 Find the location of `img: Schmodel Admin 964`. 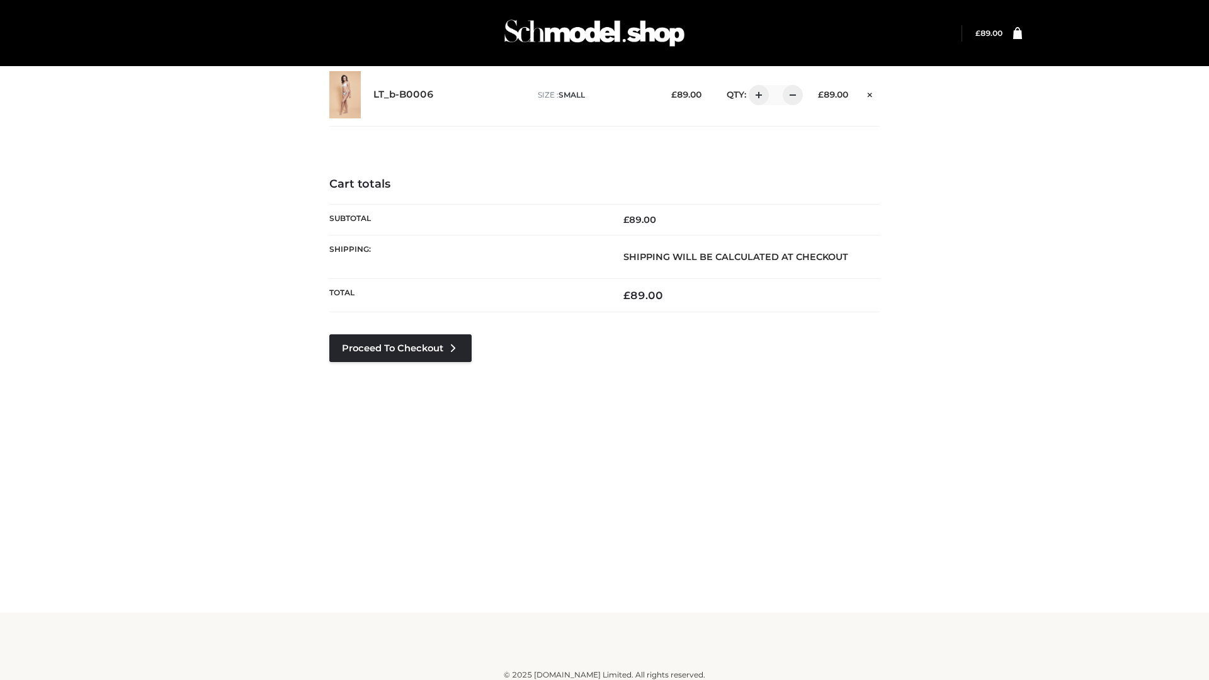

img: Schmodel Admin 964 is located at coordinates (594, 33).